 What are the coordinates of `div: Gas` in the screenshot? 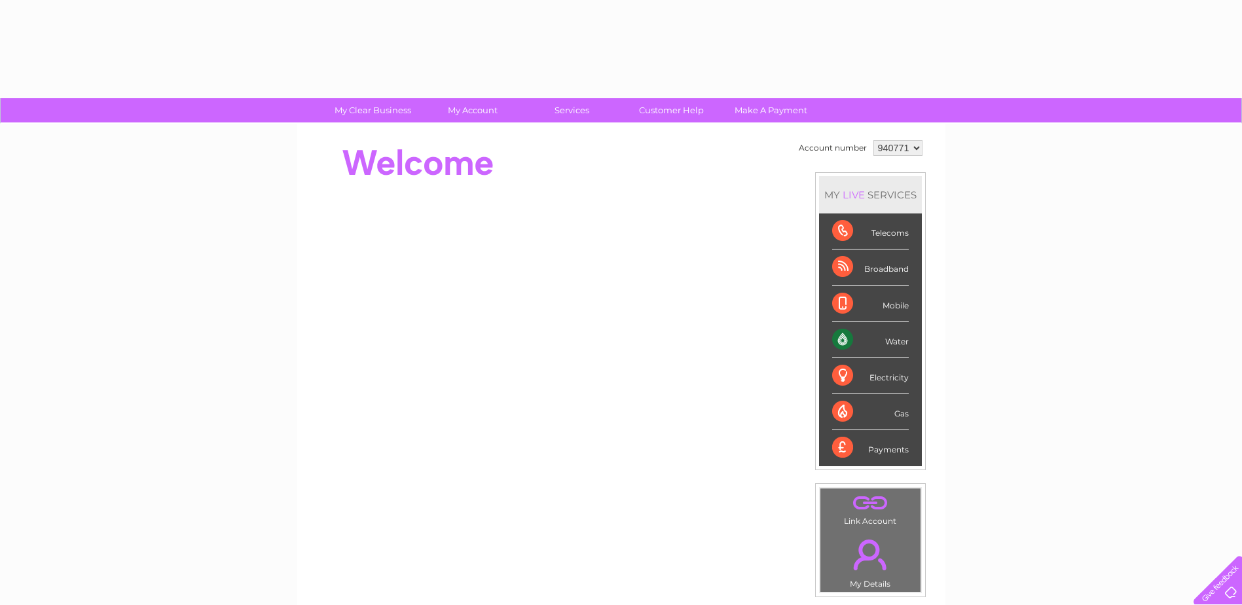 It's located at (870, 412).